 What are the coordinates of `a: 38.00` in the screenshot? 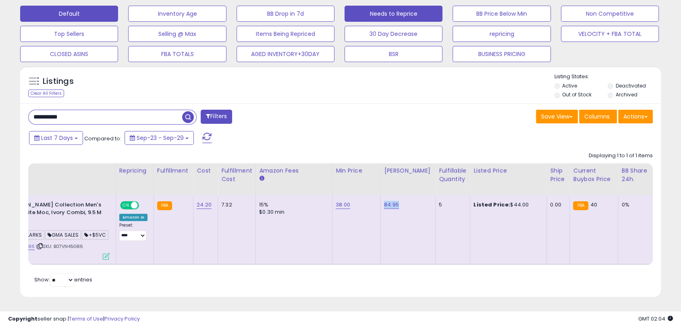 It's located at (343, 205).